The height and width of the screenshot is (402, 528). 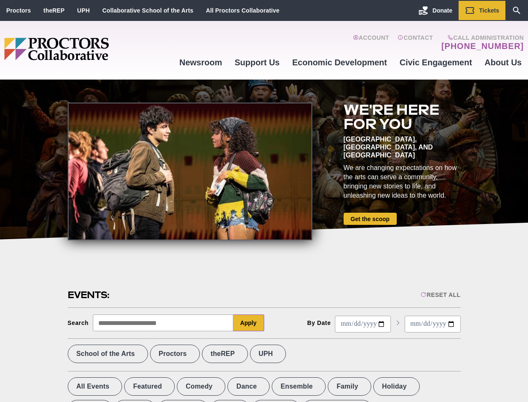 I want to click on a: Search, so click(x=517, y=10).